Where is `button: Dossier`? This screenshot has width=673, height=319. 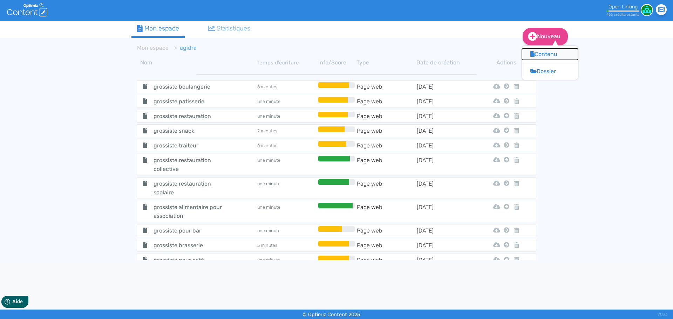
button: Dossier is located at coordinates (550, 72).